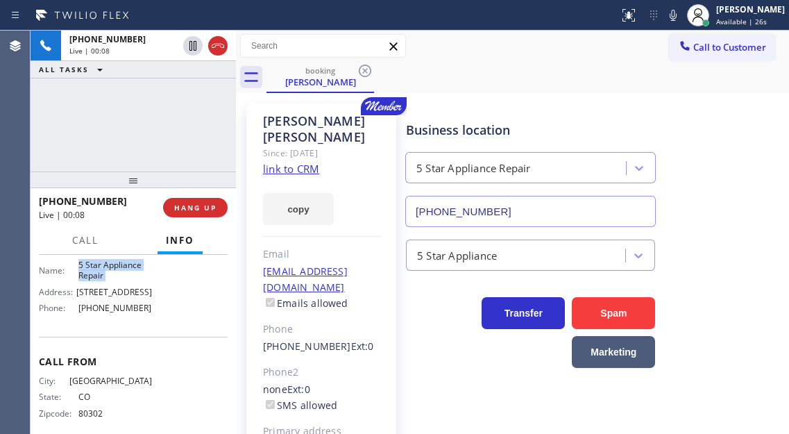 Image resolution: width=789 pixels, height=434 pixels. Describe the element at coordinates (133, 361) in the screenshot. I see `span: Call From` at that location.